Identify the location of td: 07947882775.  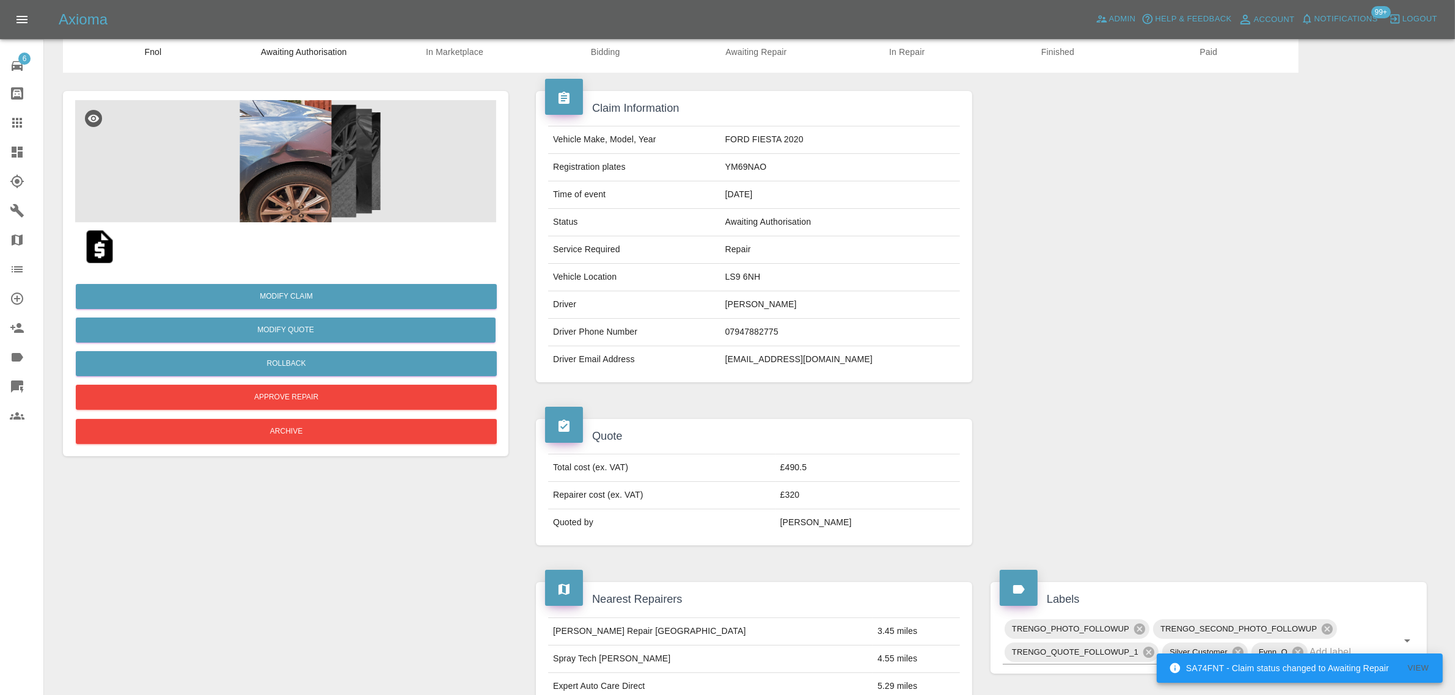
(840, 332).